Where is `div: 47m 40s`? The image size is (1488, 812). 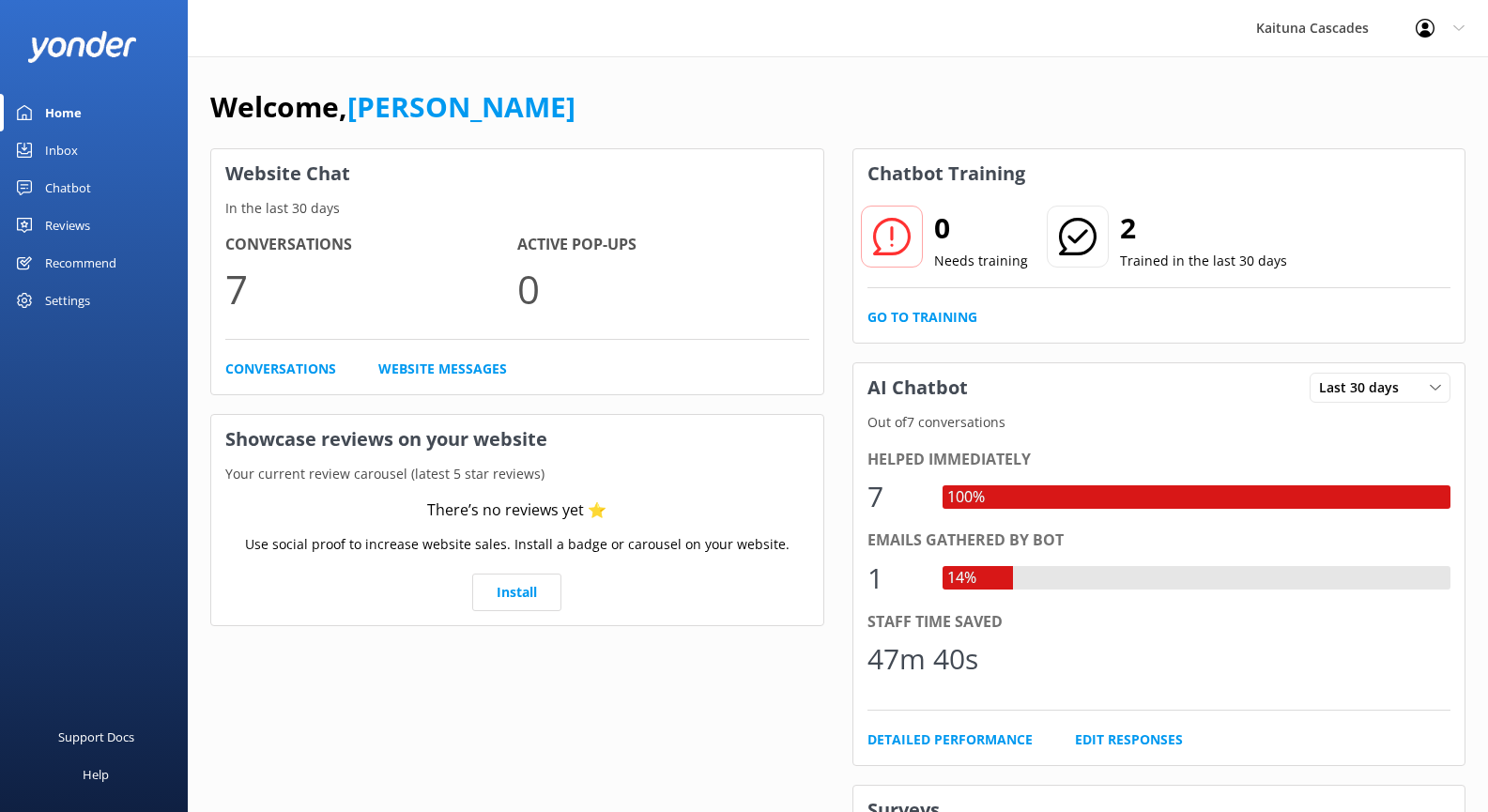
div: 47m 40s is located at coordinates (923, 659).